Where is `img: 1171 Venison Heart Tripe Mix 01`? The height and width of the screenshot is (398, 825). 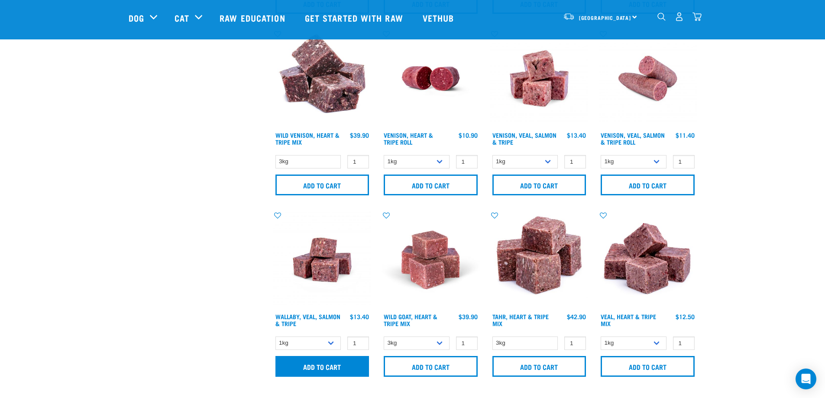 img: 1171 Venison Heart Tripe Mix 01 is located at coordinates (322, 78).